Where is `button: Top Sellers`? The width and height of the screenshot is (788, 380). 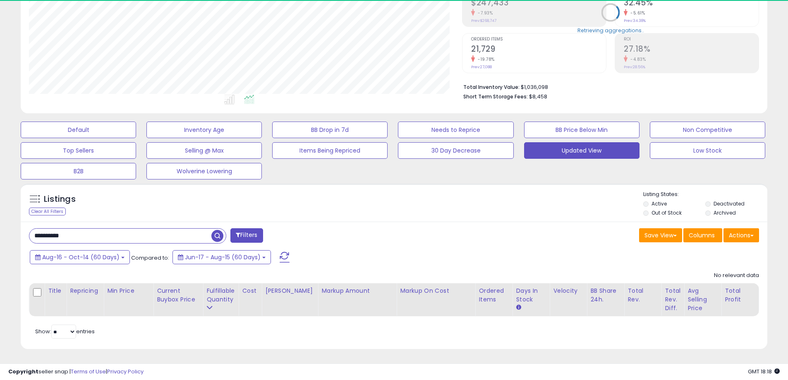
button: Top Sellers is located at coordinates (78, 150).